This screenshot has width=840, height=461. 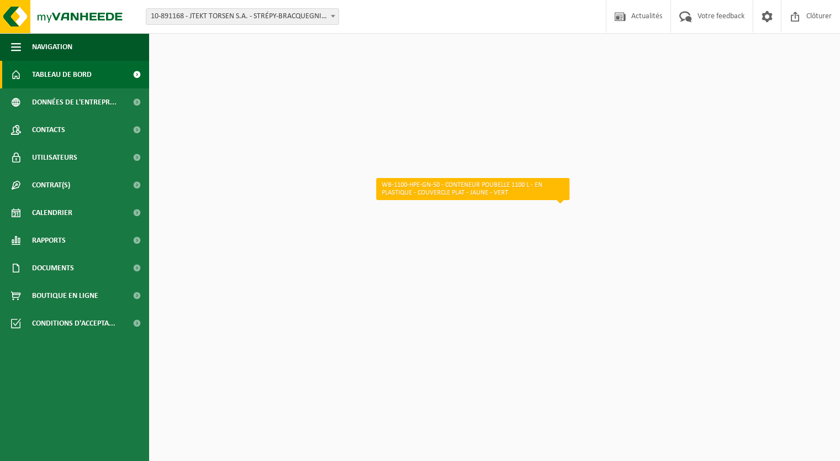 What do you see at coordinates (73, 323) in the screenshot?
I see `span: Conditions d'accepta...` at bounding box center [73, 323].